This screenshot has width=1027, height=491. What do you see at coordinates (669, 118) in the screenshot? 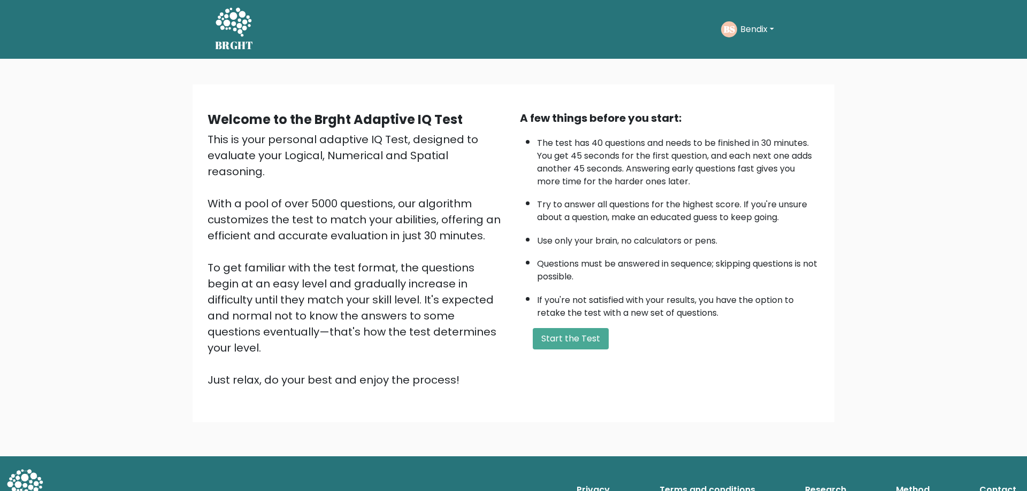
I see `div: A few things before you start:` at bounding box center [669, 118].